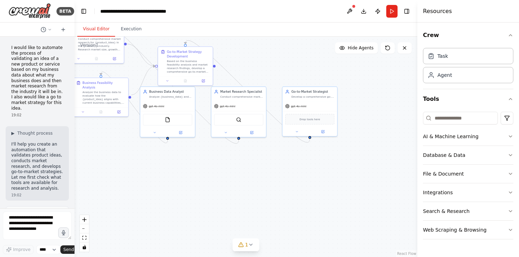 The image size is (519, 257). What do you see at coordinates (468, 99) in the screenshot?
I see `button: Tools` at bounding box center [468, 99].